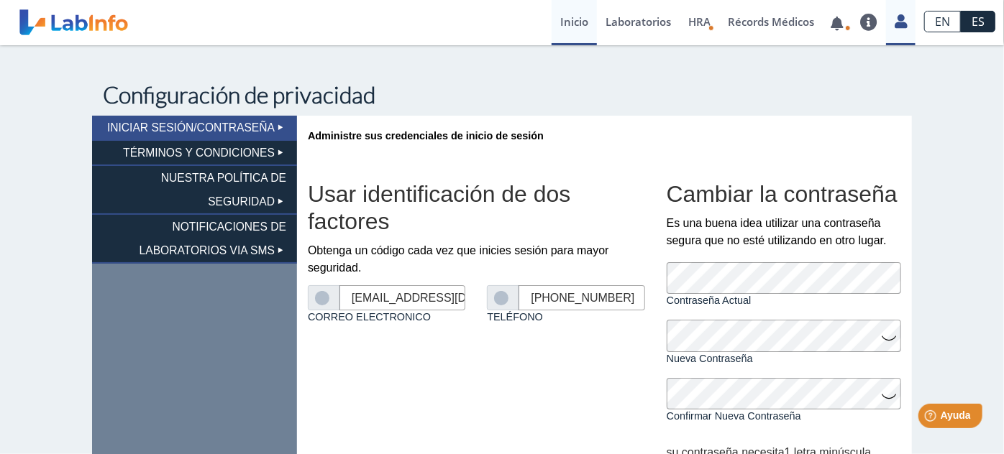 Image resolution: width=1004 pixels, height=454 pixels. What do you see at coordinates (502, 95) in the screenshot?
I see `h1: Configuración de privacidad` at bounding box center [502, 95].